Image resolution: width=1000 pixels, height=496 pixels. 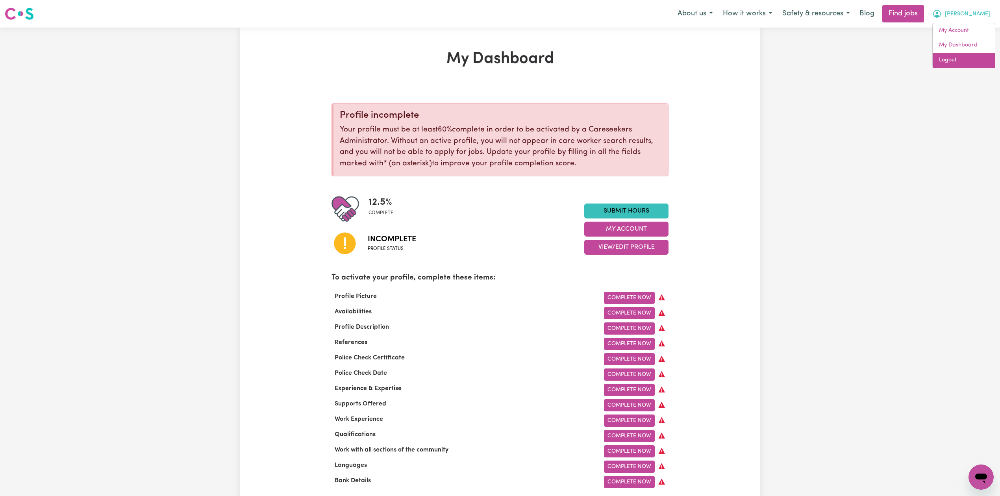 I want to click on span: Supports Offered, so click(x=360, y=404).